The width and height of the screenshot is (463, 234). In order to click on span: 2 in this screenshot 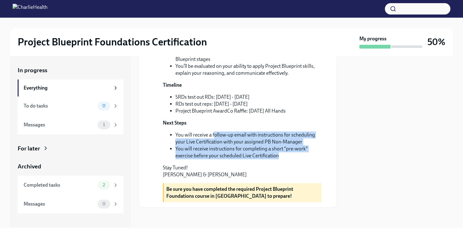, I will do `click(104, 185)`.